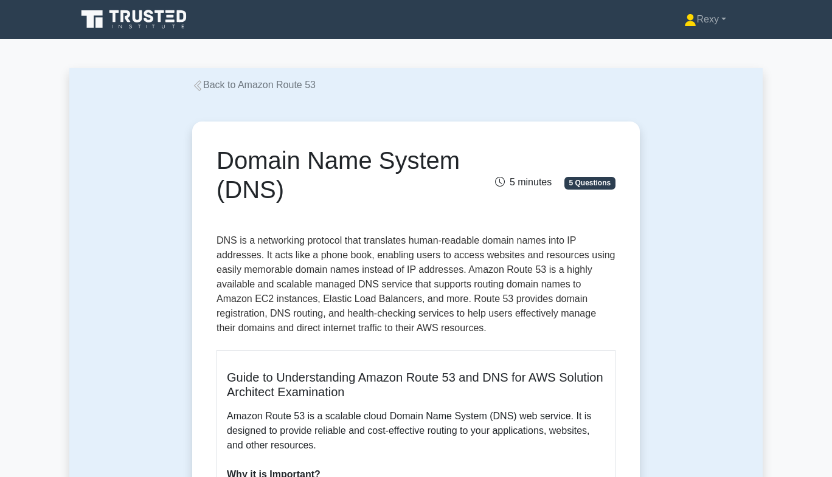  Describe the element at coordinates (416, 385) in the screenshot. I see `h5: Guide to Understanding Amazon Route 53 and DNS for AWS Solution Architect Examination` at that location.